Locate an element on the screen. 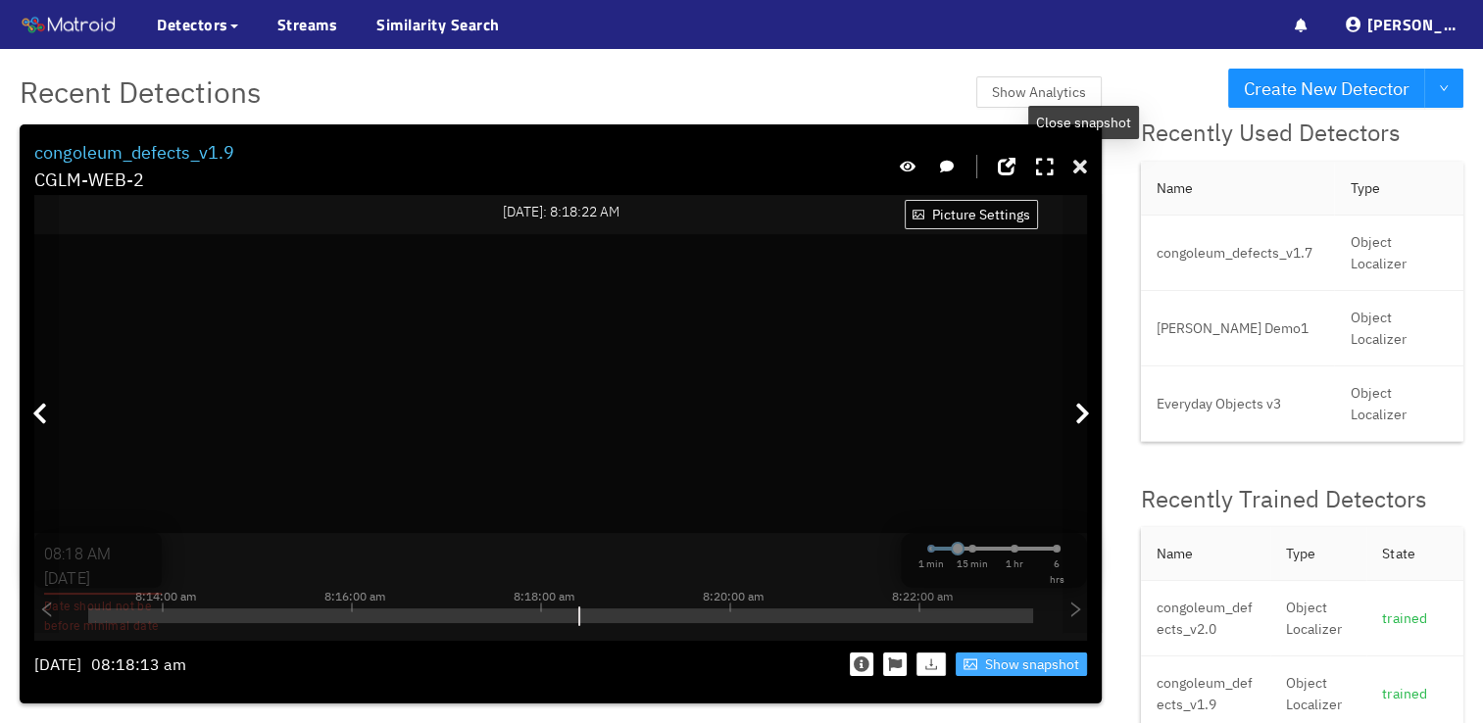  span: Detectors is located at coordinates (192, 25).